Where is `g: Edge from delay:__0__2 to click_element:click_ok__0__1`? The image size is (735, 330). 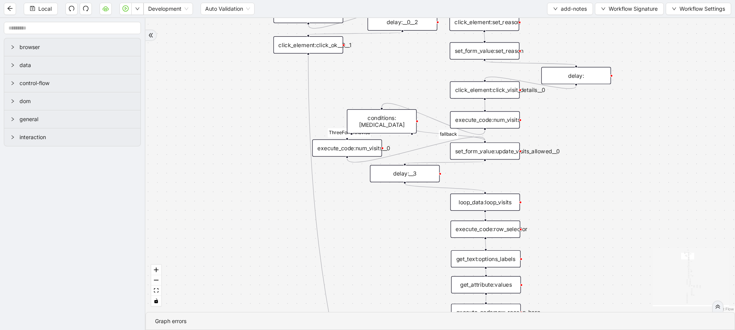 g: Edge from delay:__0__2 to click_element:click_ok__0__1 is located at coordinates (355, 33).